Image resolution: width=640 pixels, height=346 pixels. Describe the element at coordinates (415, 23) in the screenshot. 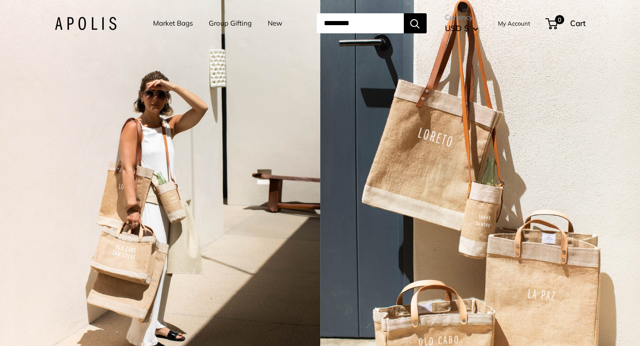

I see `button: Search` at that location.